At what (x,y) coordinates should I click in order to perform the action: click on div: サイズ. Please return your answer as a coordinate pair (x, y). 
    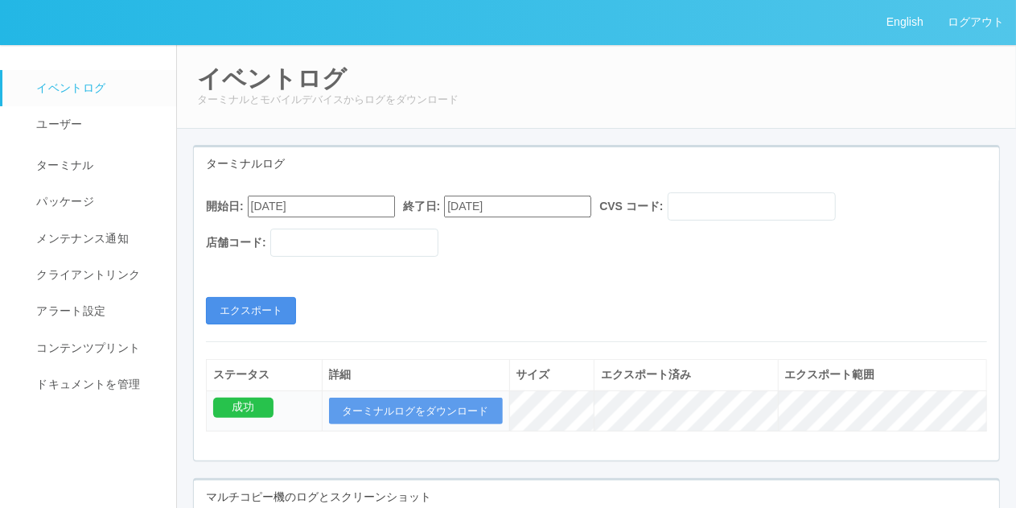
    Looking at the image, I should click on (552, 374).